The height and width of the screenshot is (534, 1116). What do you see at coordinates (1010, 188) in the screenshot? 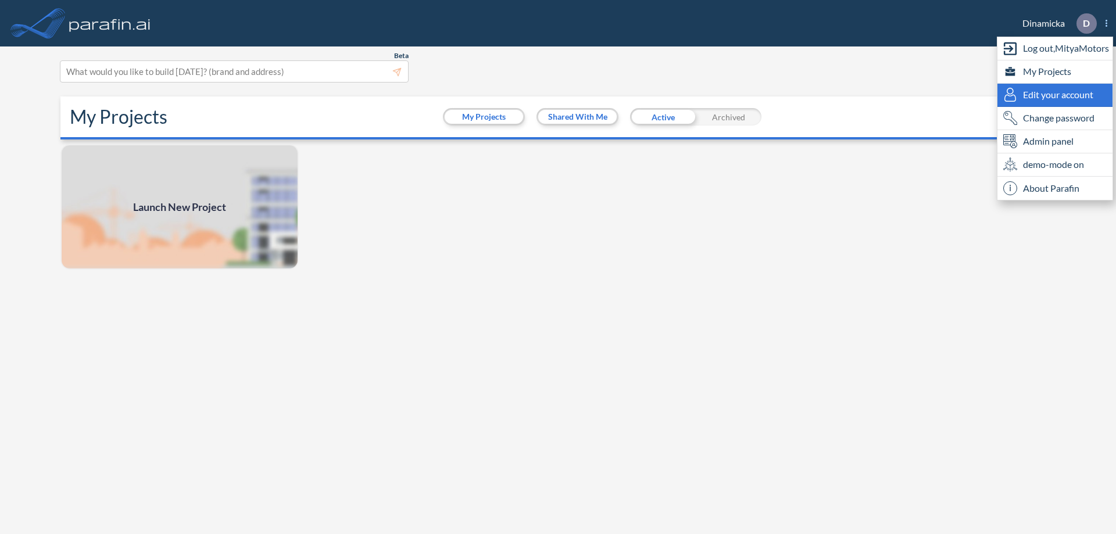
I see `span: i` at bounding box center [1010, 188].